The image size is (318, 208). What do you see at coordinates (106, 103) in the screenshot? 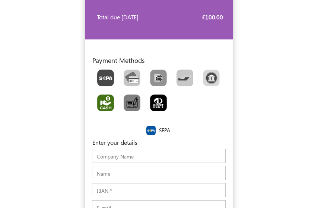
I see `img: Cash.png` at bounding box center [106, 103].